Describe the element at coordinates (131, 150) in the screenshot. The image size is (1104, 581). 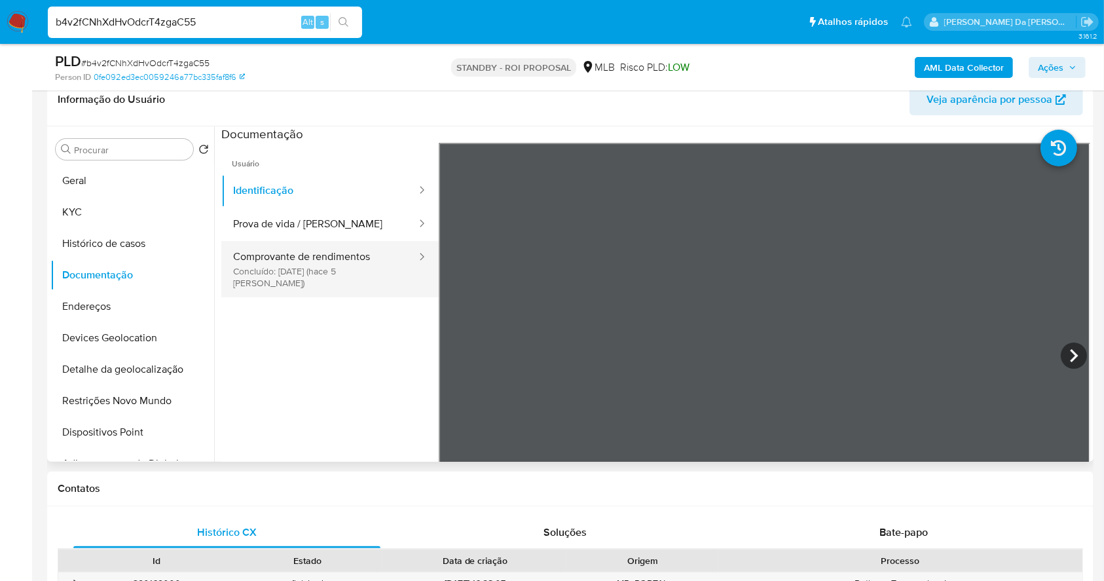
I see `input: Procurar` at that location.